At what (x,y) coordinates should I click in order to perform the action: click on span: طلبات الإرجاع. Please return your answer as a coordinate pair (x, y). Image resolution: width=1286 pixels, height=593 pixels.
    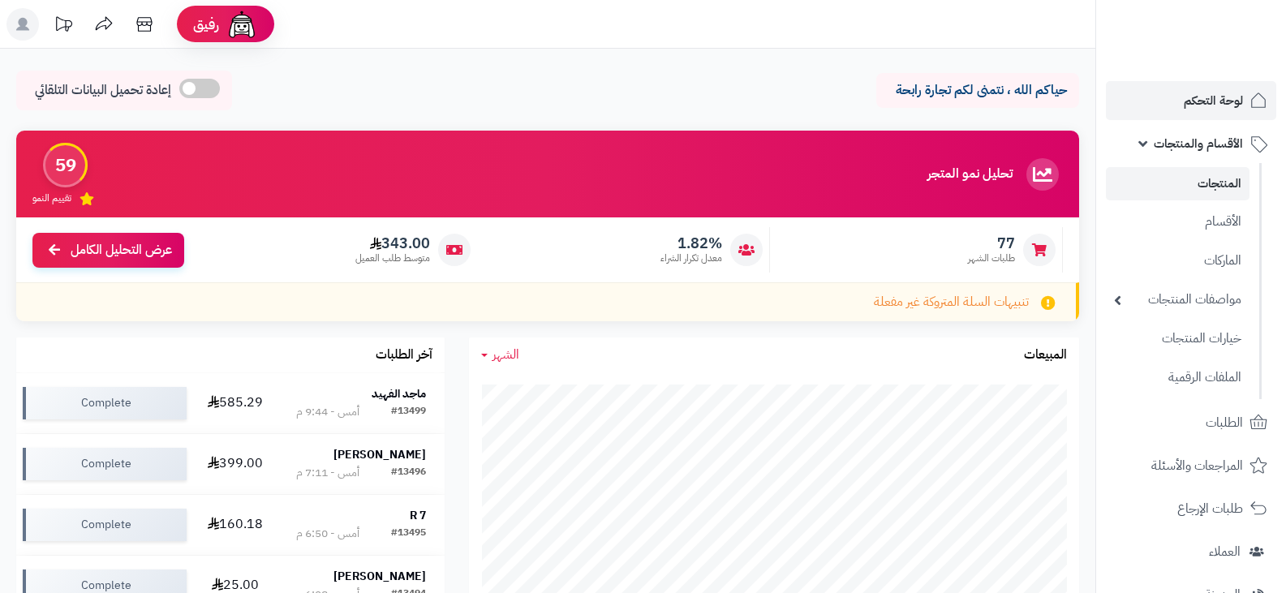
    Looking at the image, I should click on (1210, 509).